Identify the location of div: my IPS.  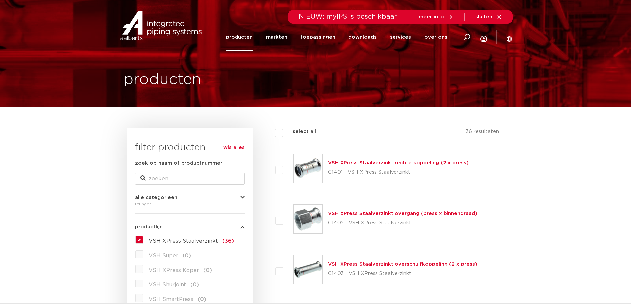
(484, 37).